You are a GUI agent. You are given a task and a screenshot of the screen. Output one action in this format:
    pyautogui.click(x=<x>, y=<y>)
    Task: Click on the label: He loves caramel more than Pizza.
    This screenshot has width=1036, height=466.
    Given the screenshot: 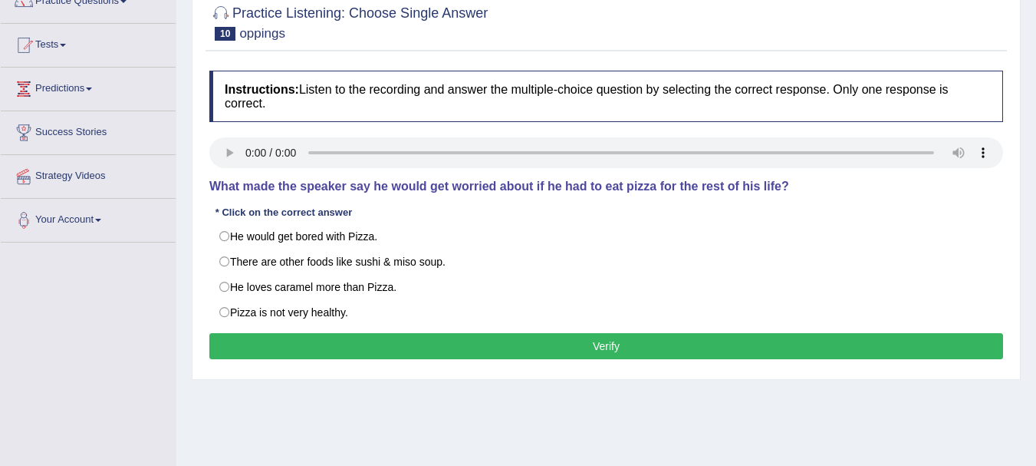 What is the action you would take?
    pyautogui.click(x=606, y=287)
    